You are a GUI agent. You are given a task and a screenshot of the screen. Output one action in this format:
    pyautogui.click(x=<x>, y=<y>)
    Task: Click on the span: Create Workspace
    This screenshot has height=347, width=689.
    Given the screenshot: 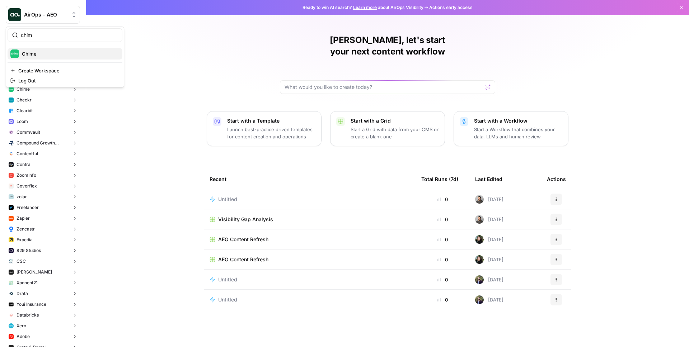 What is the action you would take?
    pyautogui.click(x=67, y=71)
    